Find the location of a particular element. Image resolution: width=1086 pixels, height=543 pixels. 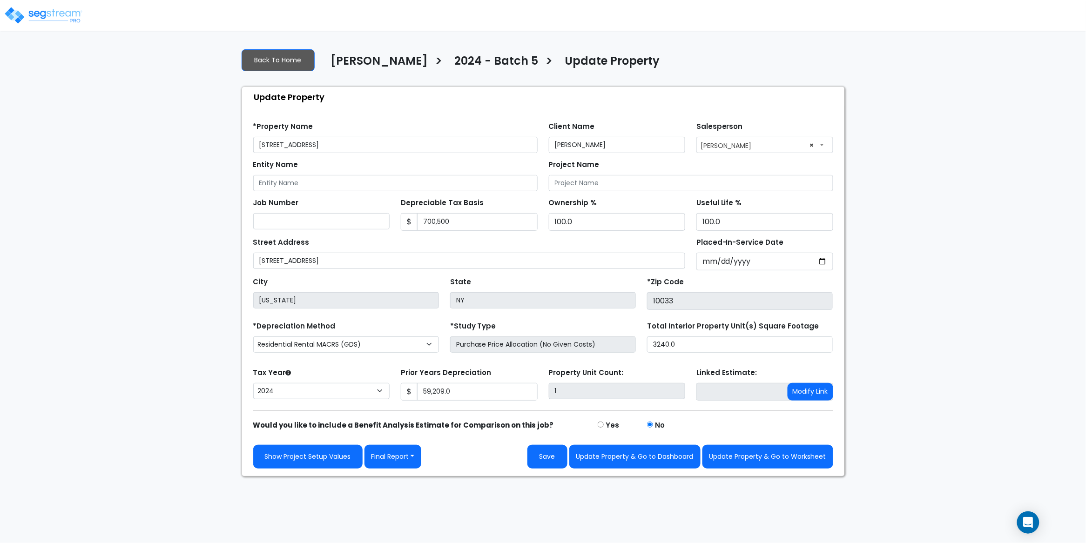

label: Street Address is located at coordinates (281, 242).